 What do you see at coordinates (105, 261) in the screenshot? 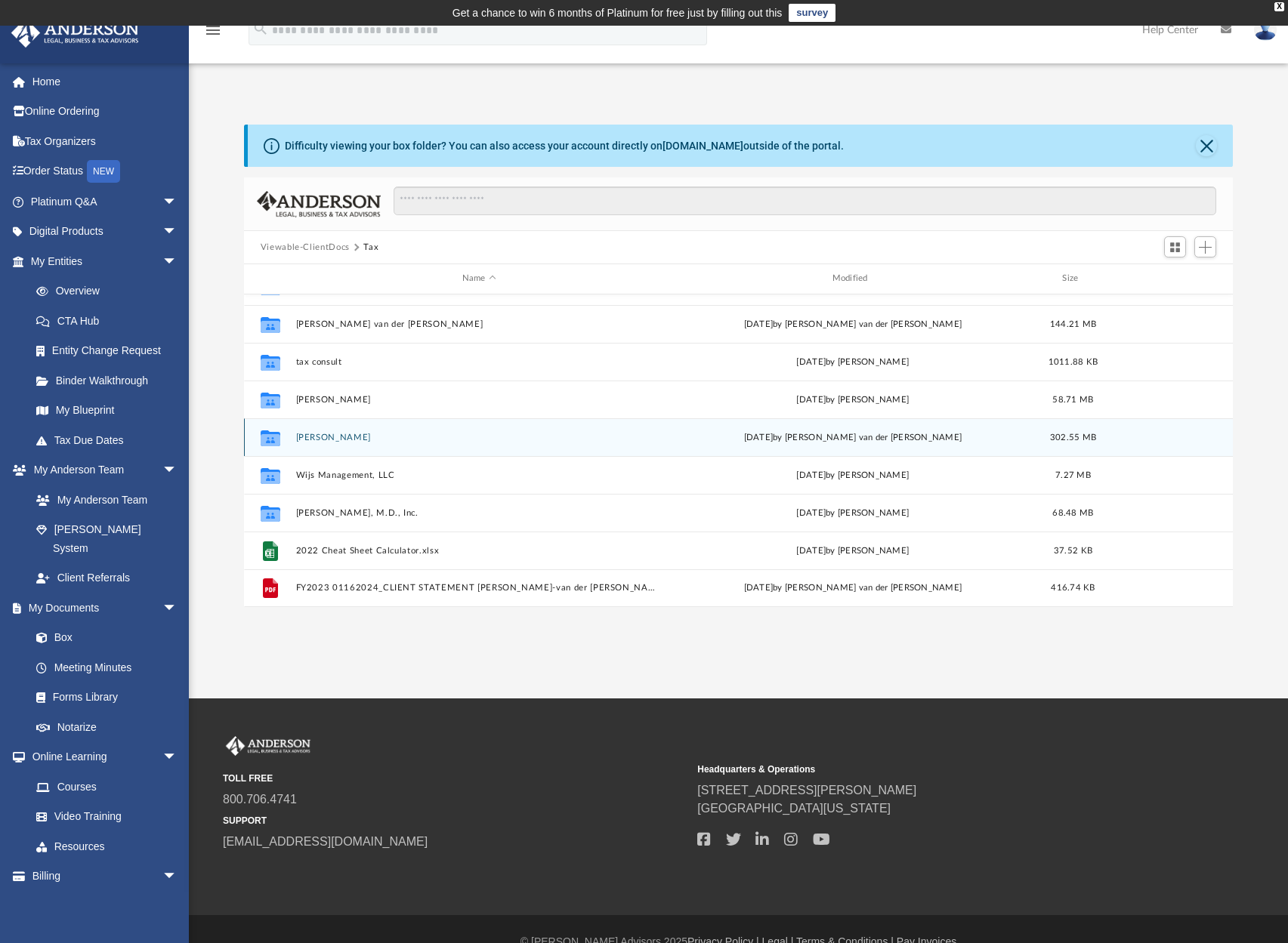
I see `a: My Entitiesarrow_drop_down` at bounding box center [105, 261].